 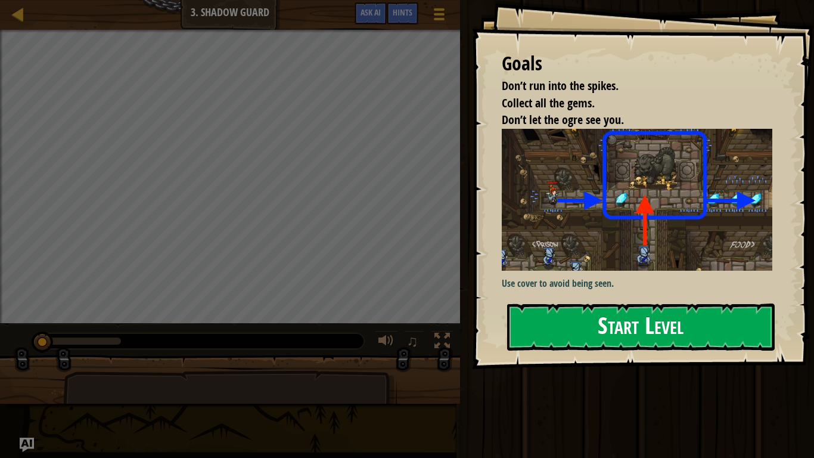 What do you see at coordinates (371, 12) in the screenshot?
I see `span: Ask AI` at bounding box center [371, 12].